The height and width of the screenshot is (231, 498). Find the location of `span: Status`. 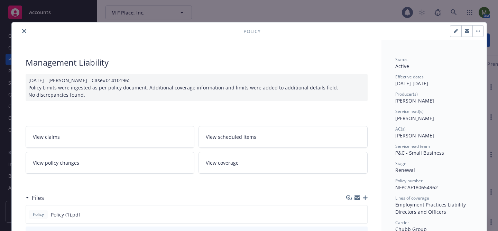

span: Status is located at coordinates (401, 59).